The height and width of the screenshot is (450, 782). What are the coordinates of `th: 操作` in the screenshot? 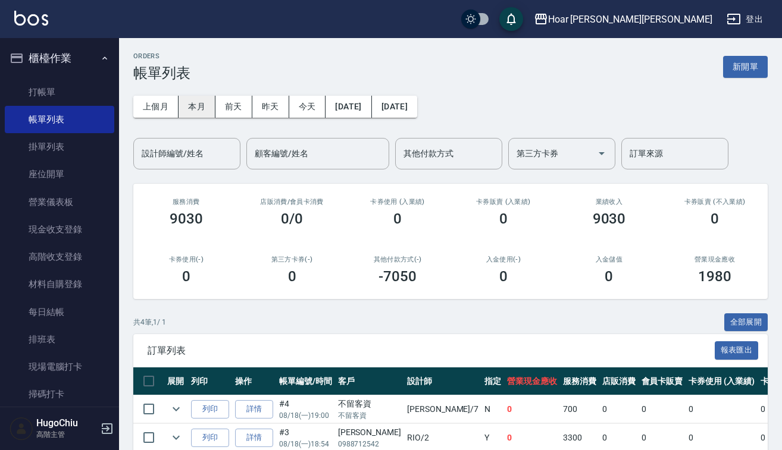 It's located at (254, 381).